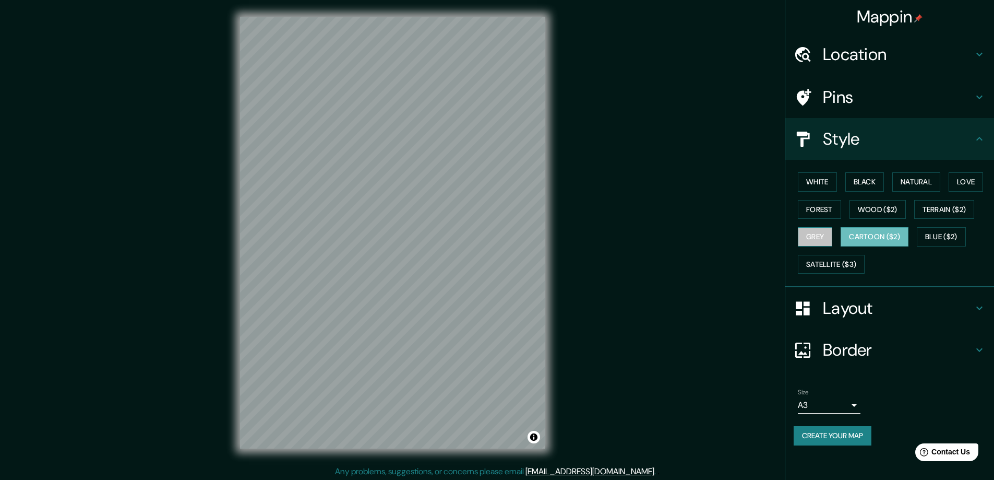 The image size is (994, 480). What do you see at coordinates (815, 236) in the screenshot?
I see `button: Grey` at bounding box center [815, 236].